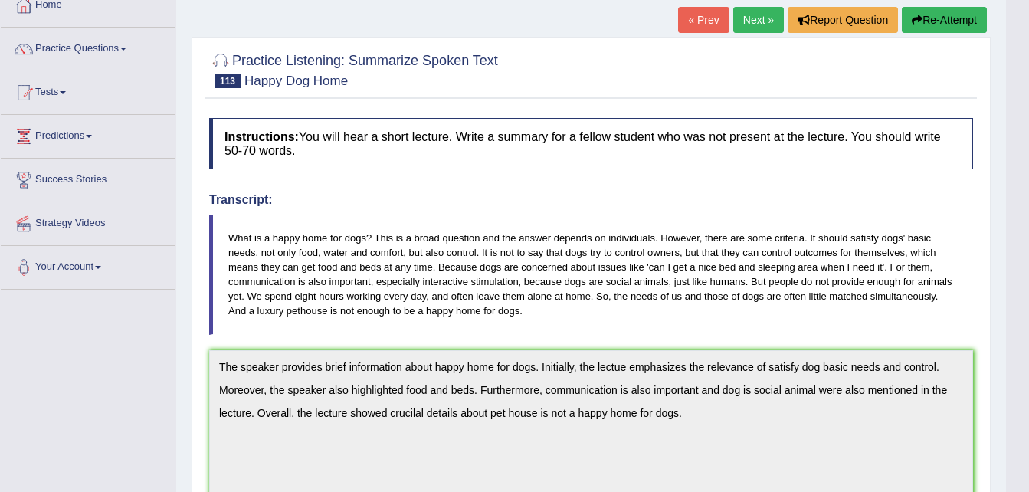 The height and width of the screenshot is (492, 1029). I want to click on a: Strategy Videos, so click(88, 222).